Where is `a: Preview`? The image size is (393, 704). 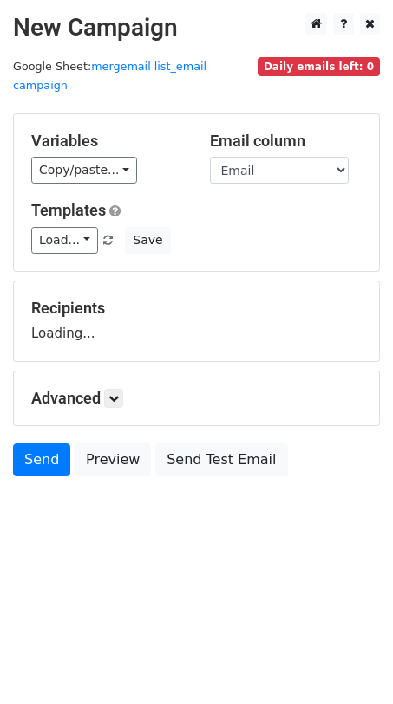
a: Preview is located at coordinates (113, 460).